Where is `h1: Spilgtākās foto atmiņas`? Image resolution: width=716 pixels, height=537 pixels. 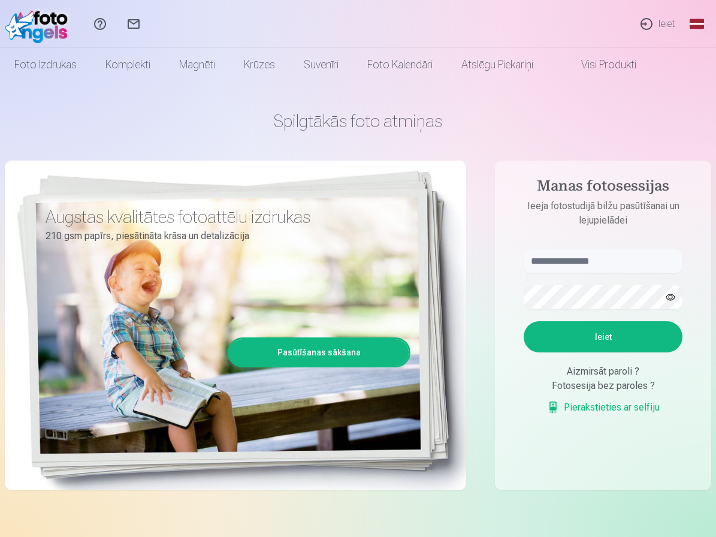
h1: Spilgtākās foto atmiņas is located at coordinates (358, 121).